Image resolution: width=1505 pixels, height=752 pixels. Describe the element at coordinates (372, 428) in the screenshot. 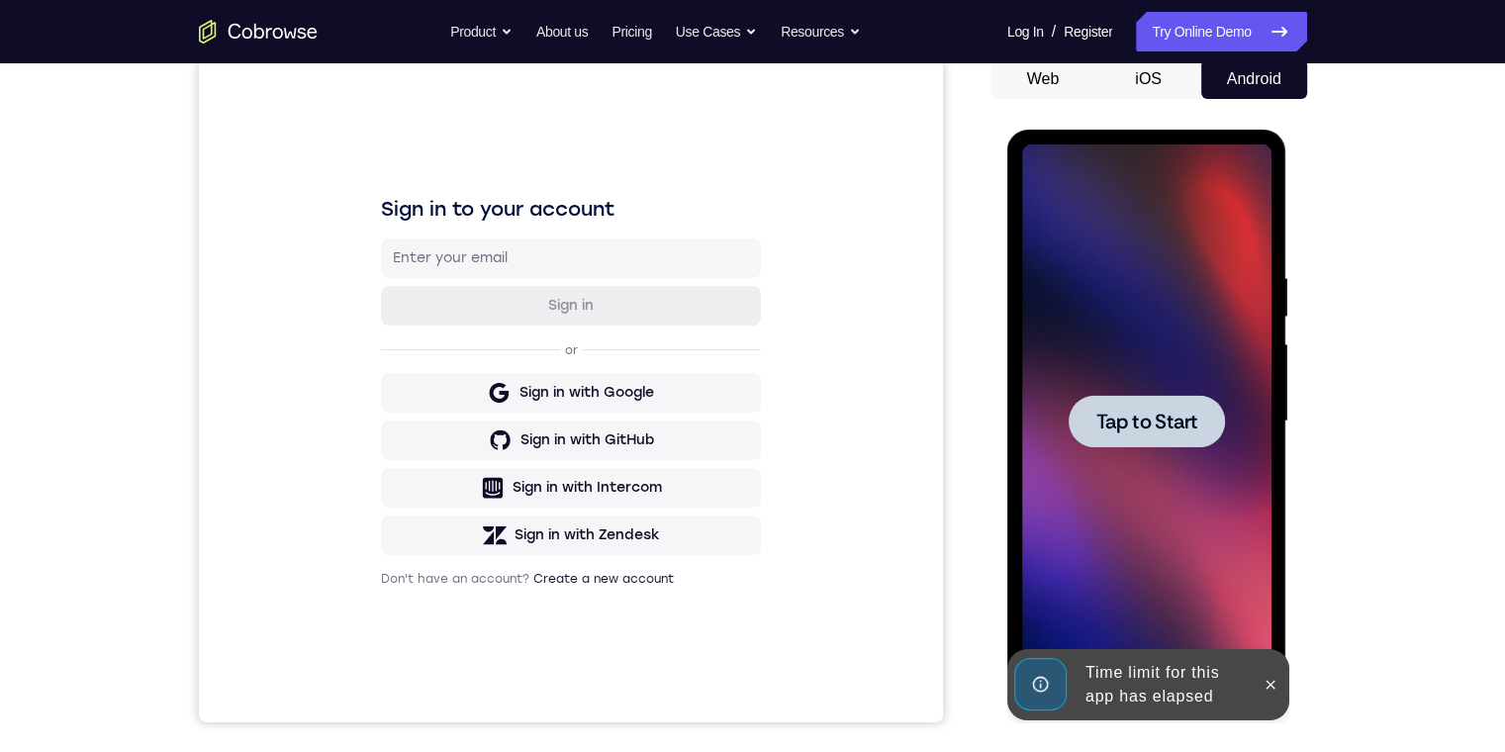

I see `button: Sign in with Intercom` at that location.